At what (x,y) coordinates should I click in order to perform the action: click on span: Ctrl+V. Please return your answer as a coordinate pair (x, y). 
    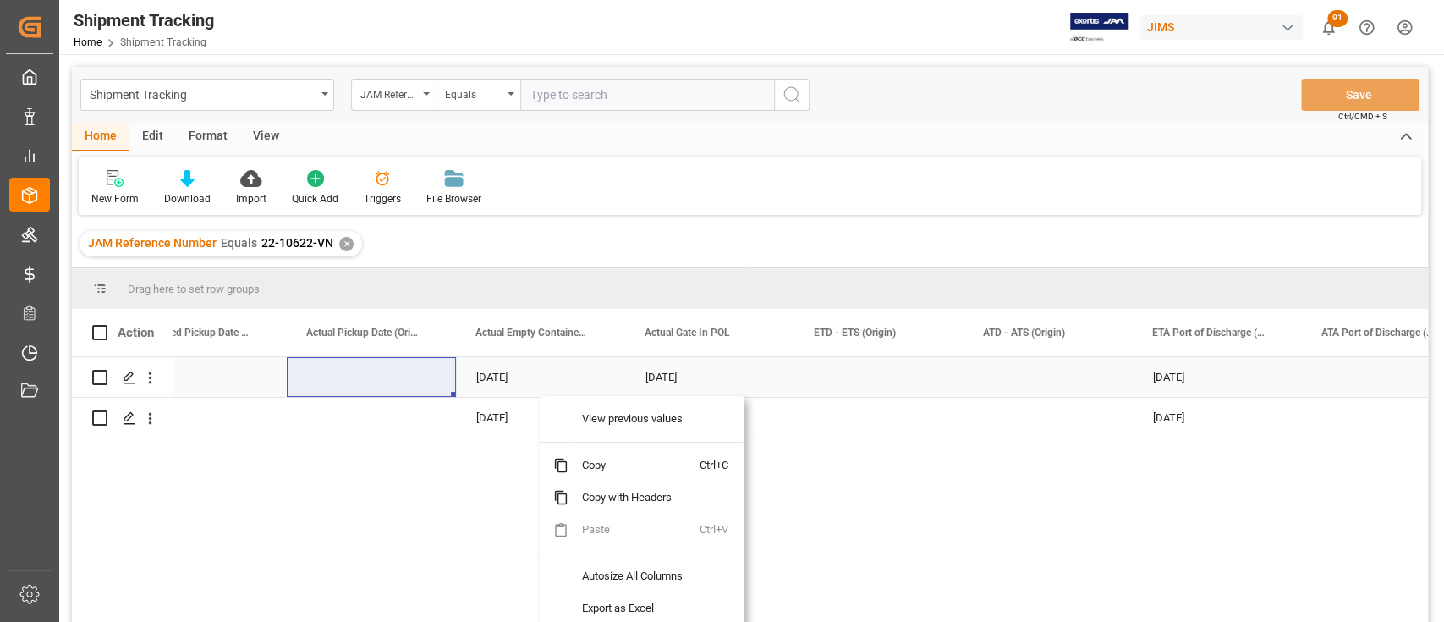
    Looking at the image, I should click on (717, 529).